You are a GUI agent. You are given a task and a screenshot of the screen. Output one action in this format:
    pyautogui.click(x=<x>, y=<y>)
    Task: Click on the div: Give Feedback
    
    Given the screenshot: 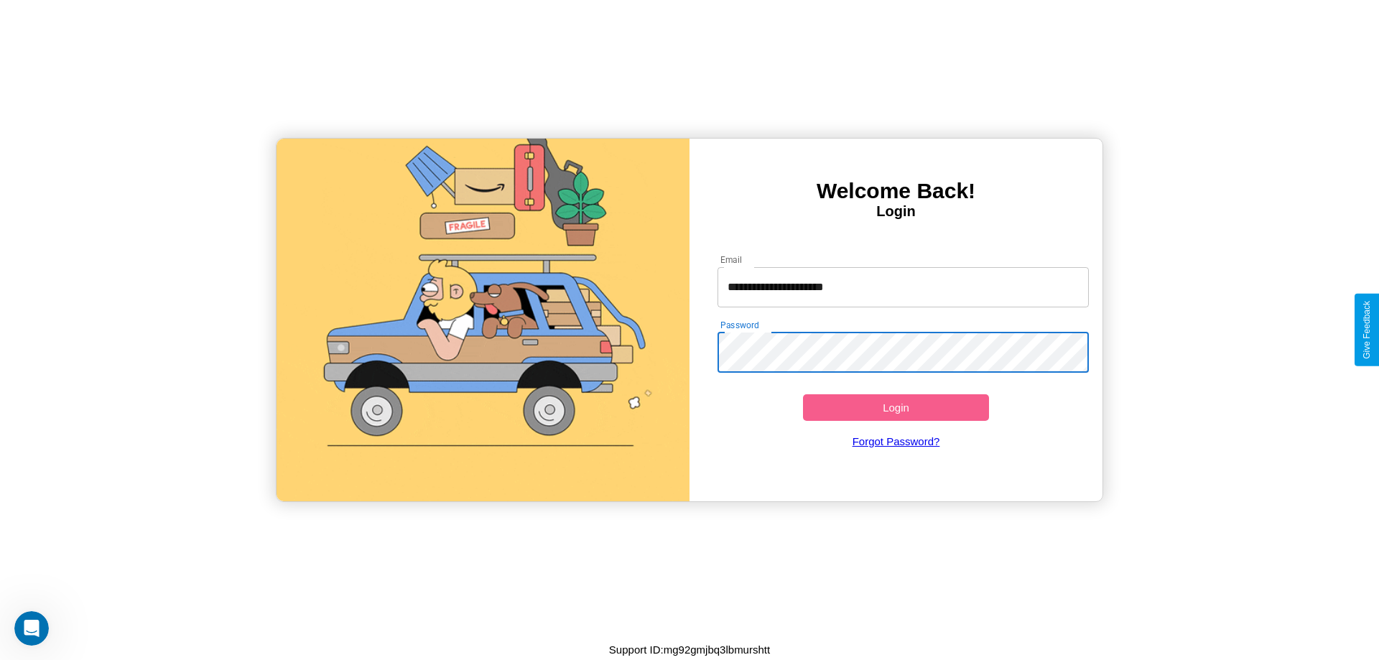 What is the action you would take?
    pyautogui.click(x=1367, y=330)
    